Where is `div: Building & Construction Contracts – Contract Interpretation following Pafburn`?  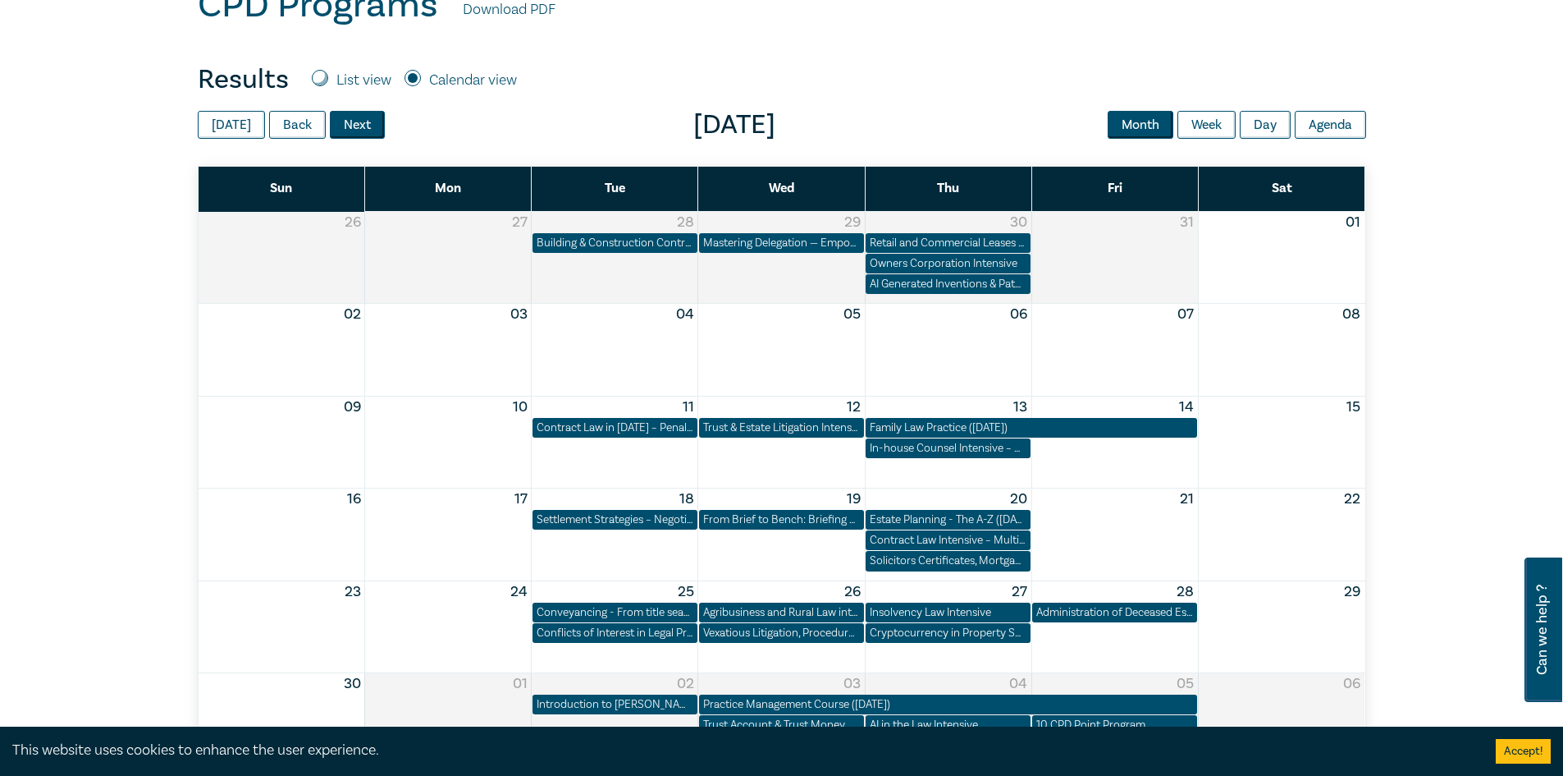 div: Building & Construction Contracts – Contract Interpretation following Pafburn is located at coordinates (615, 243).